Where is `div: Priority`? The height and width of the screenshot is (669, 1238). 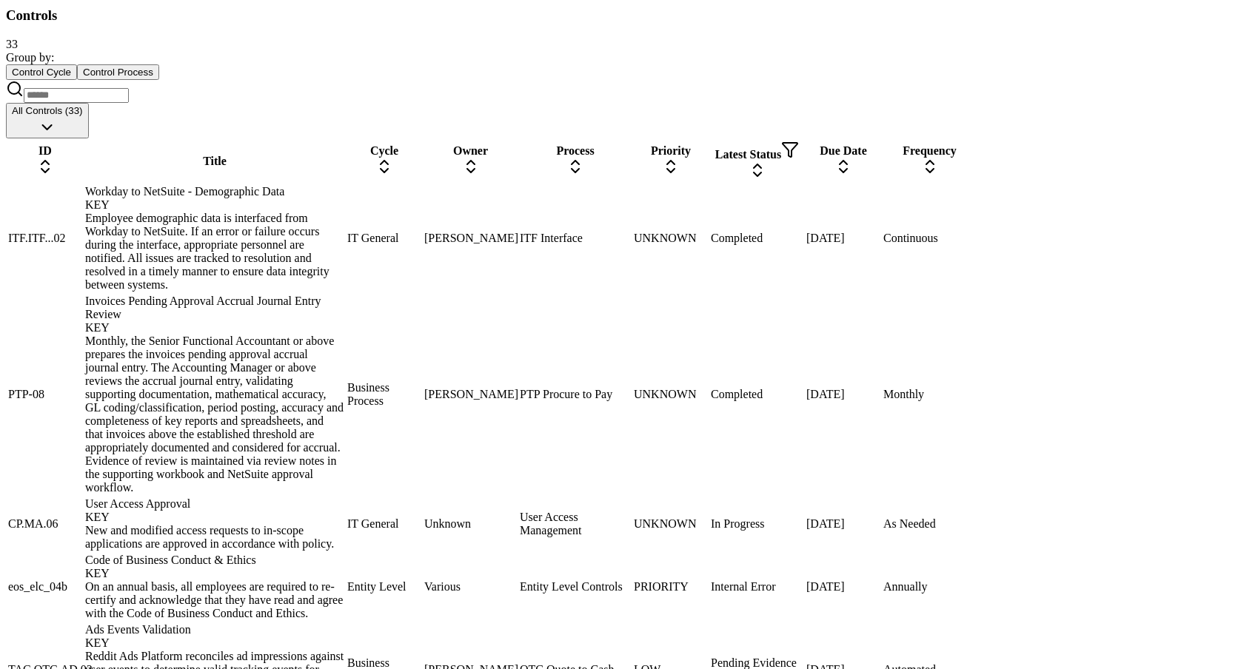
div: Priority is located at coordinates (671, 151).